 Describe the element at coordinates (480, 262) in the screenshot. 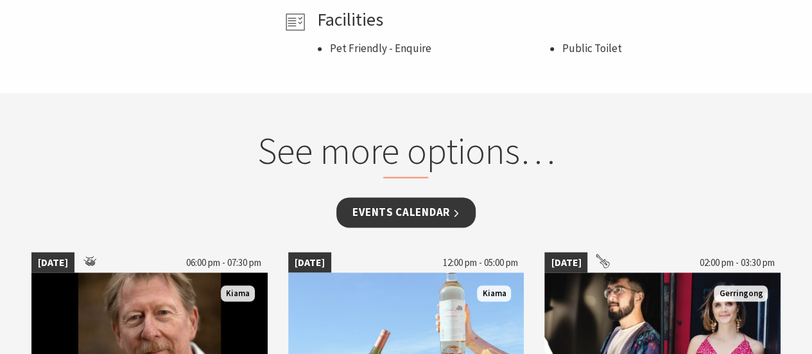

I see `span: 12:00 pm - 05:00 pm` at that location.